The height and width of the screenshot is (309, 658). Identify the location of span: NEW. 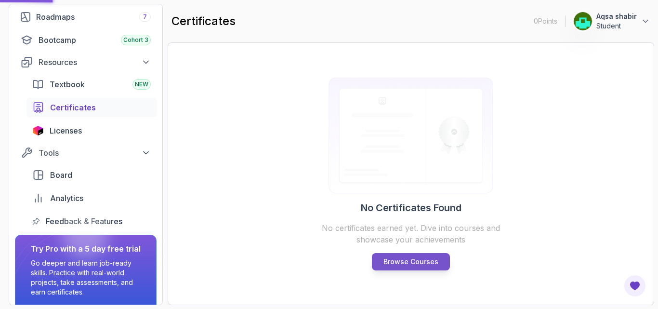
(142, 84).